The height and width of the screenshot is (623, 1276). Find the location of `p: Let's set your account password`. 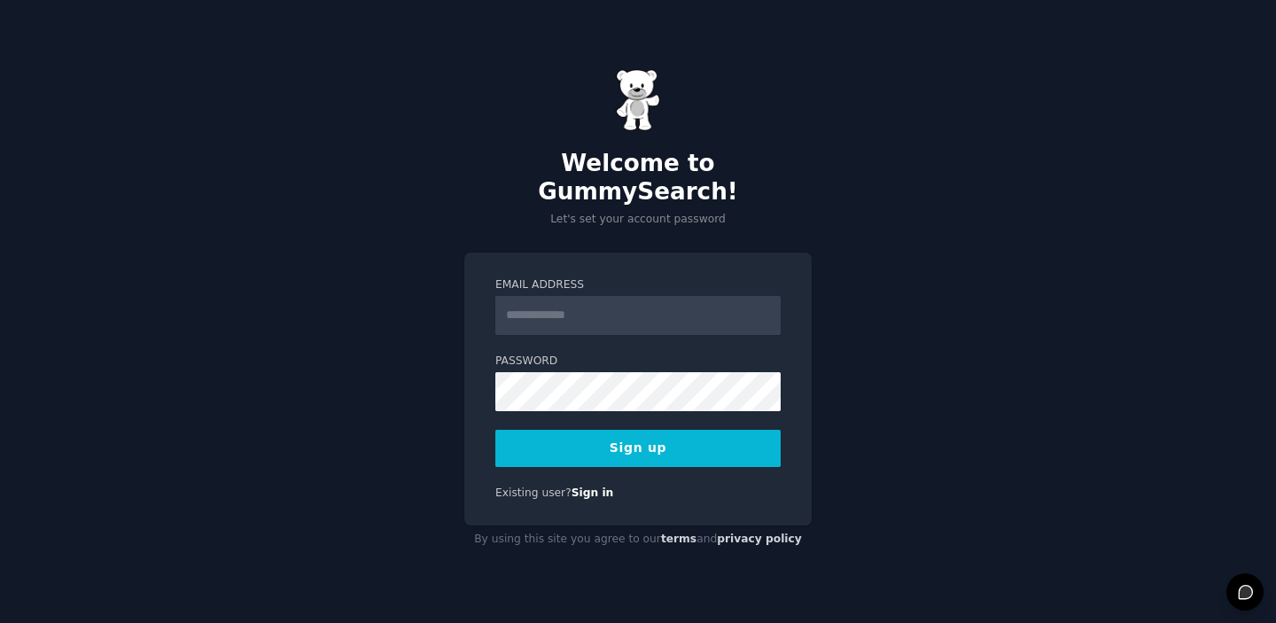

p: Let's set your account password is located at coordinates (638, 220).